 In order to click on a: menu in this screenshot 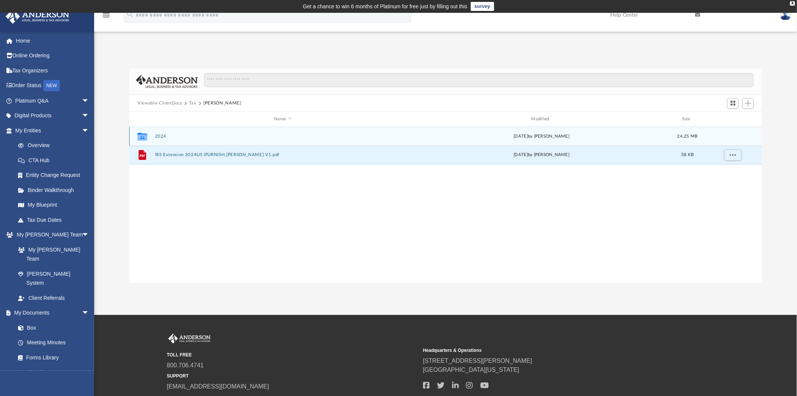, I will do `click(106, 17)`.